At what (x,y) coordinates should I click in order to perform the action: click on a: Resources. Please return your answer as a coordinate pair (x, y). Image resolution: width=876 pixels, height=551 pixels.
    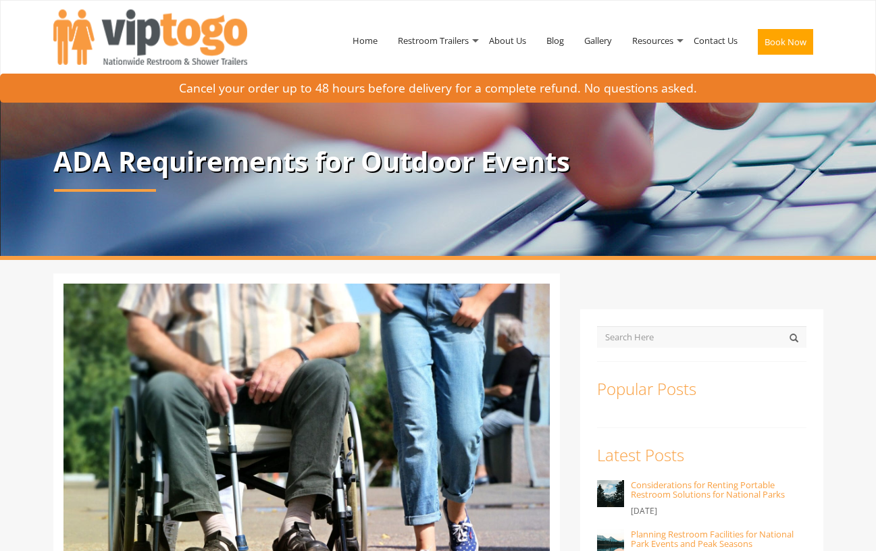
    Looking at the image, I should click on (652, 41).